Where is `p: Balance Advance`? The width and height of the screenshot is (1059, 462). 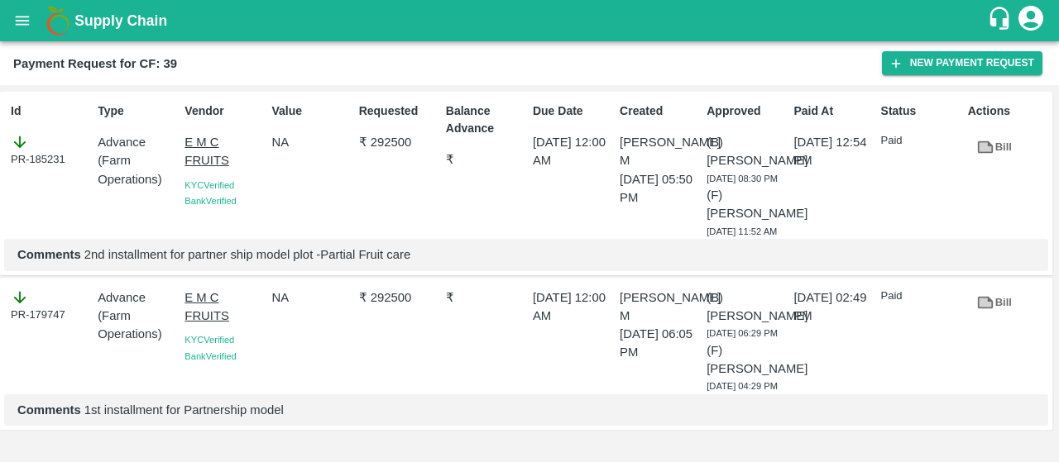 p: Balance Advance is located at coordinates (486, 120).